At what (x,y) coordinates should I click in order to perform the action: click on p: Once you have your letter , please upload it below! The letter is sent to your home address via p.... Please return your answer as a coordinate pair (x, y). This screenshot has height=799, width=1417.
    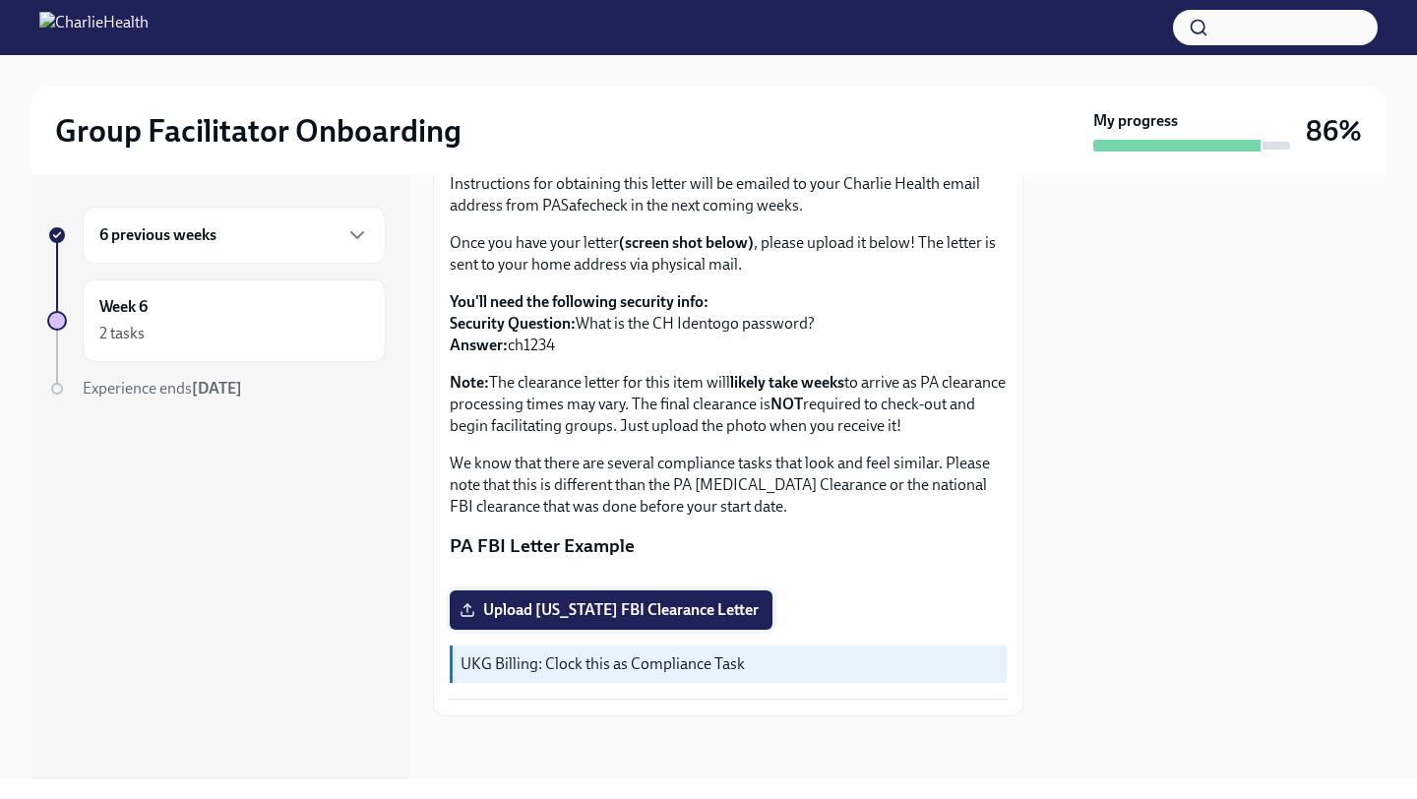
    Looking at the image, I should click on (728, 254).